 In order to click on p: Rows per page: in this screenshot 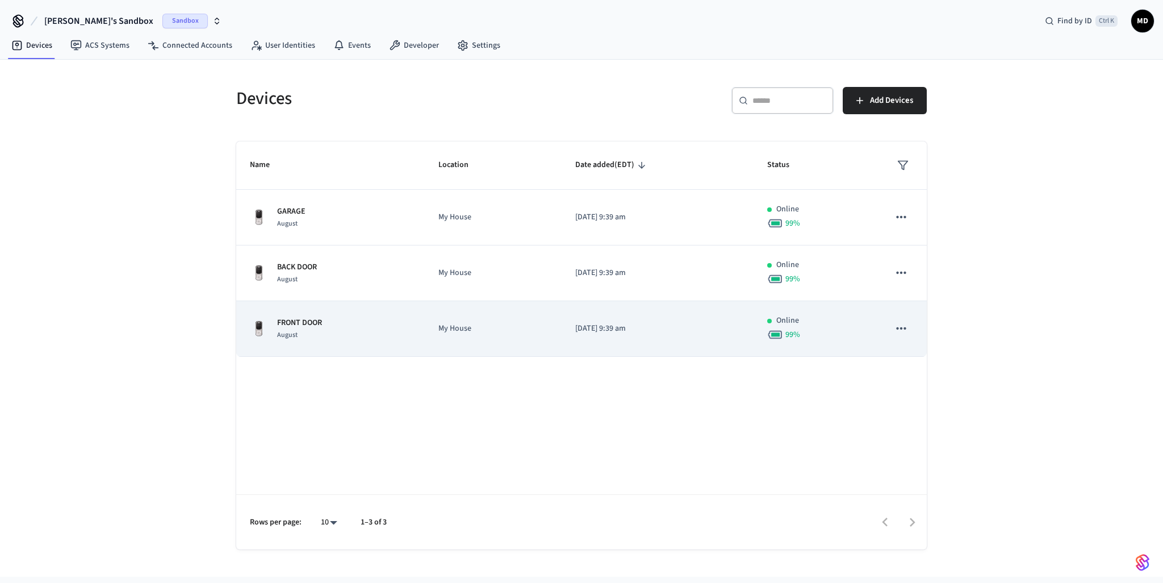, I will do `click(276, 522)`.